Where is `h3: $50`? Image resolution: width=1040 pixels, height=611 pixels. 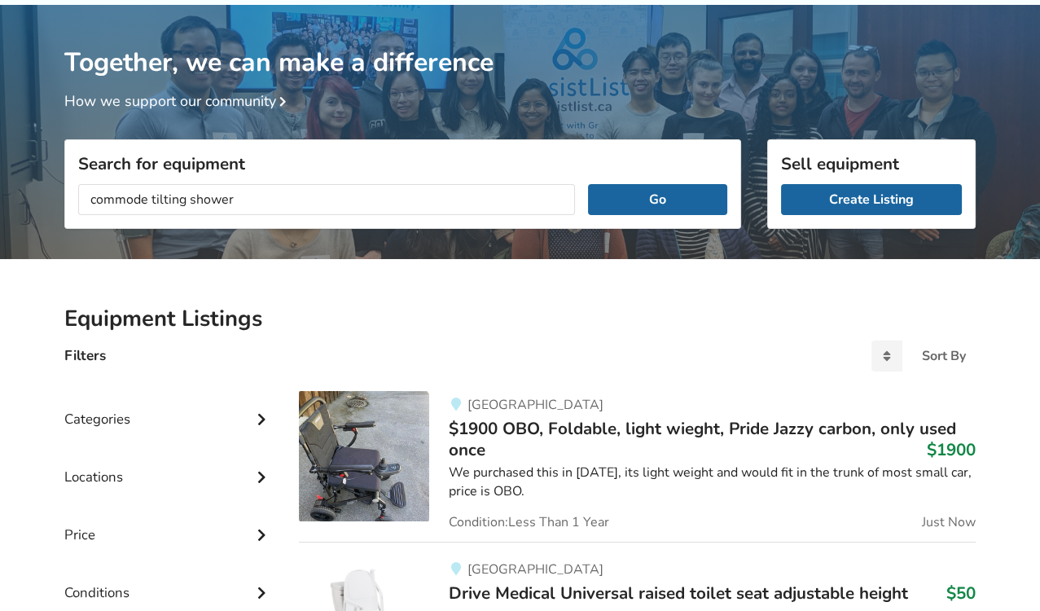 h3: $50 is located at coordinates (961, 593).